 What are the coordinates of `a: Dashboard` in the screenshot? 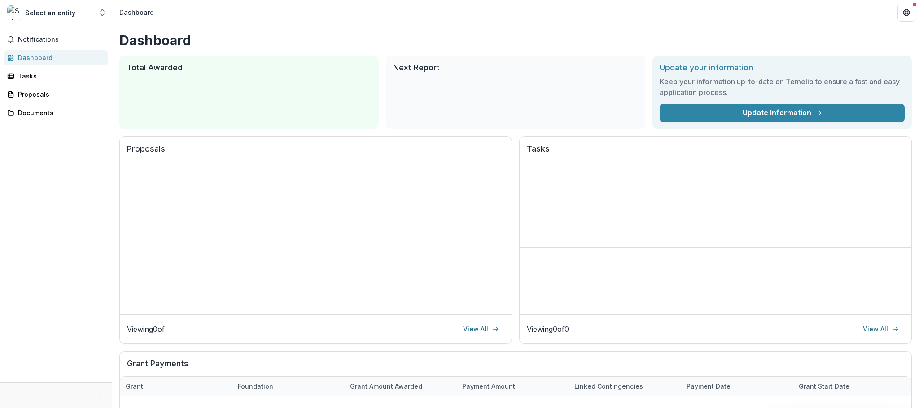 It's located at (56, 57).